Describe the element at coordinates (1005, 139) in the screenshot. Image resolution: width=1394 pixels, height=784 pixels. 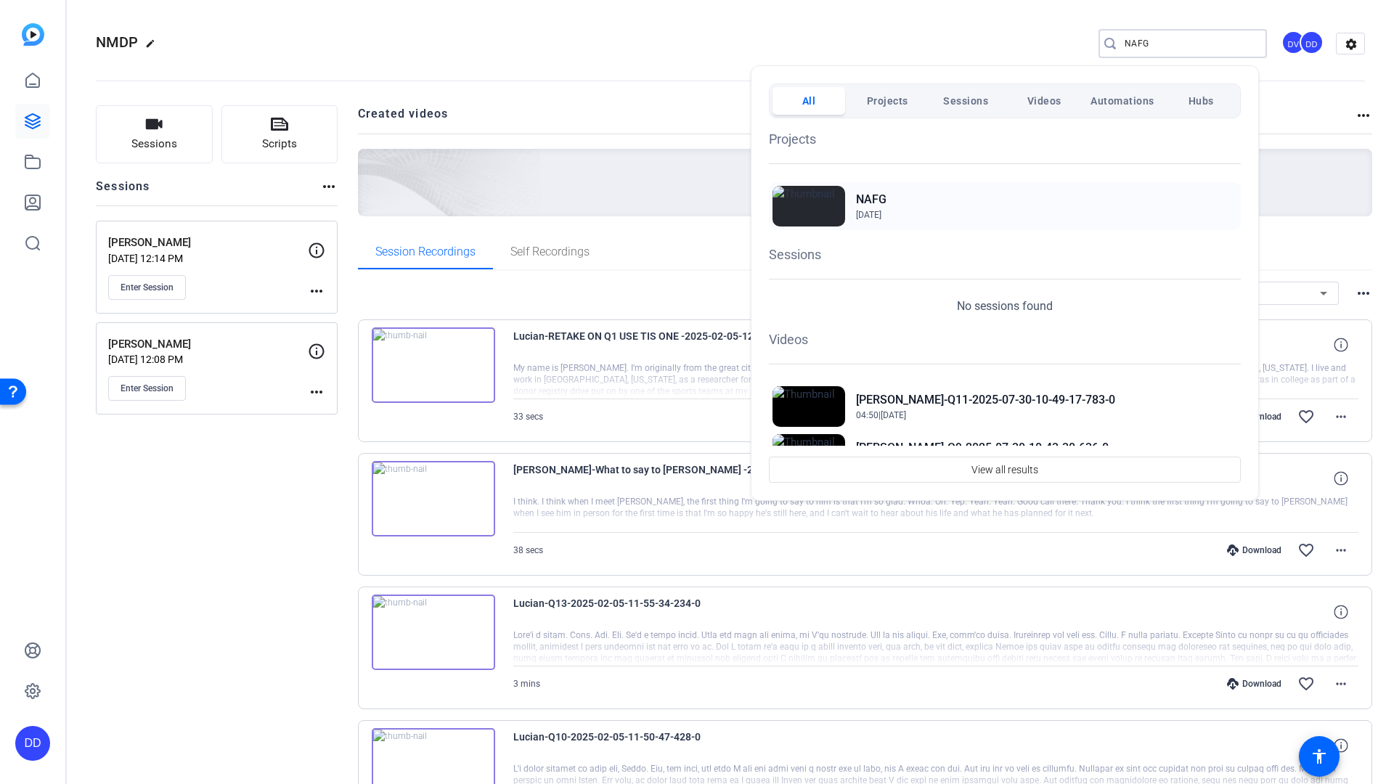
I see `h1: Projects` at that location.